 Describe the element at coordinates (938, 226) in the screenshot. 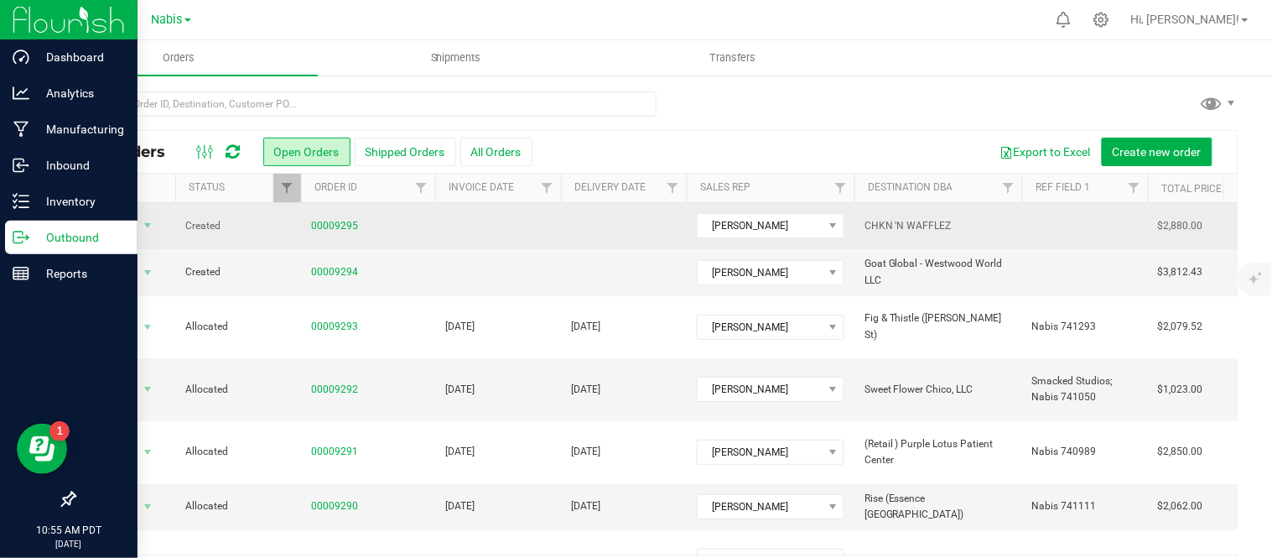

I see `span: CHKN 'N WAFFLEZ` at that location.